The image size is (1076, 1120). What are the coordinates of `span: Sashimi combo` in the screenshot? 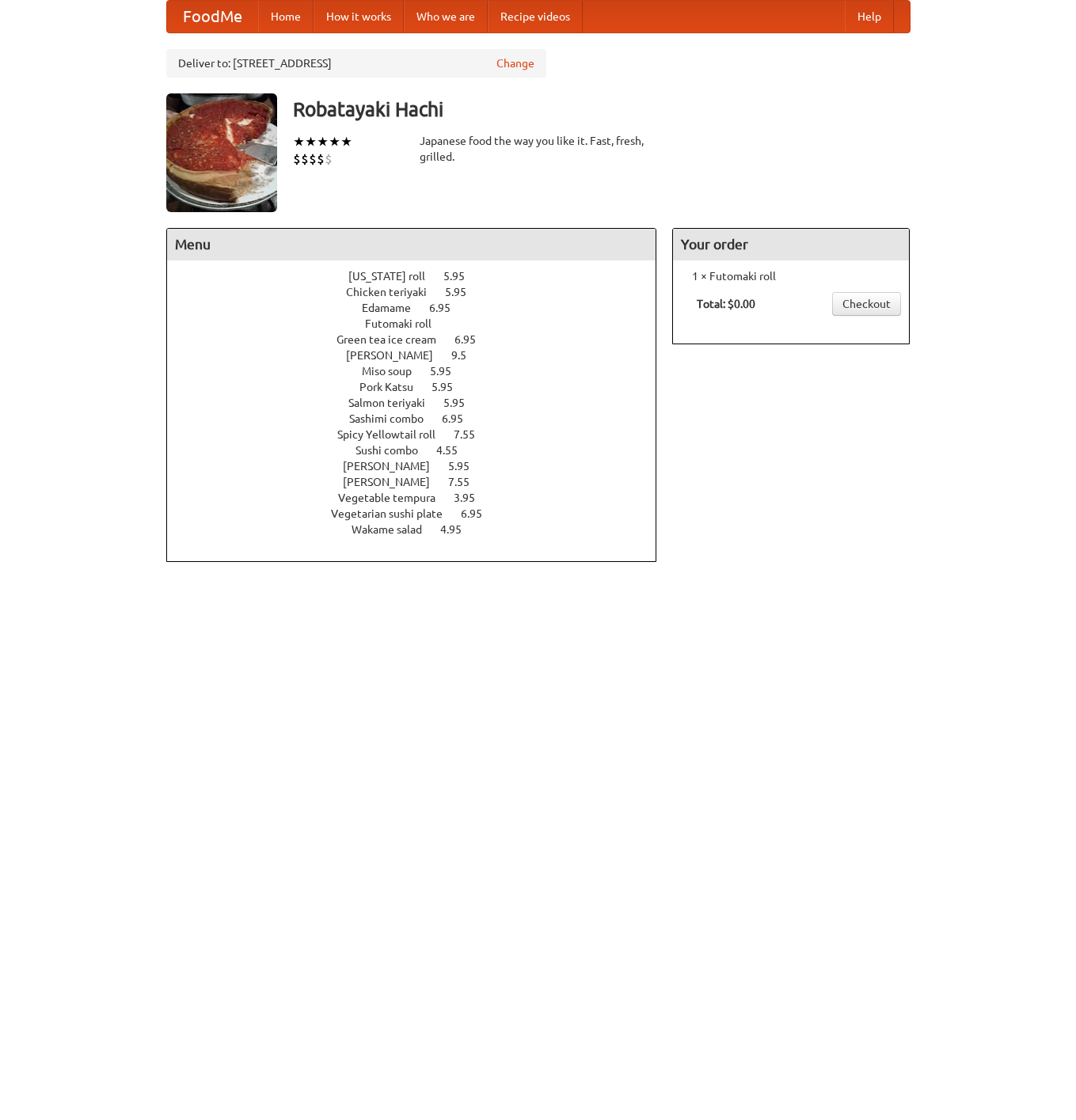 It's located at (394, 419).